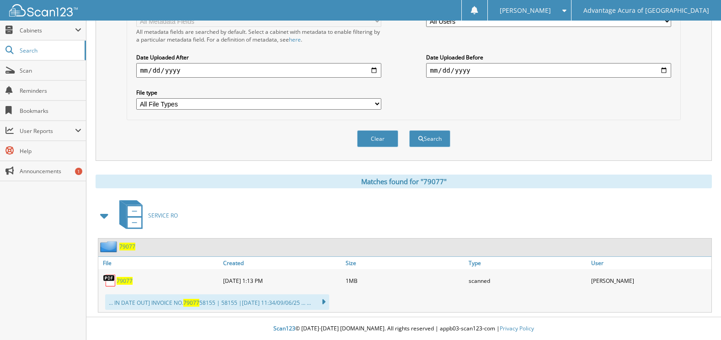  Describe the element at coordinates (50, 70) in the screenshot. I see `span: Scan` at that location.